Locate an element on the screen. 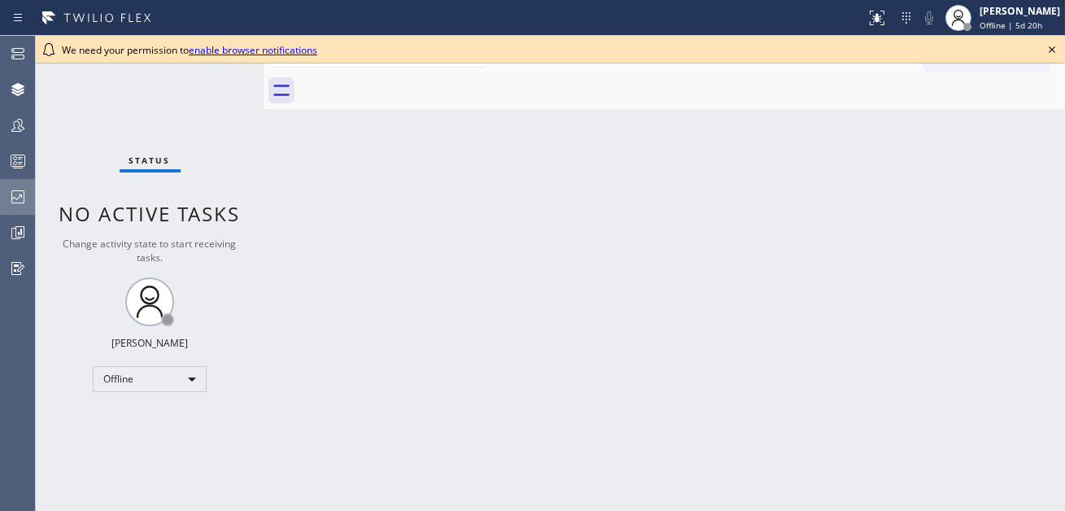 This screenshot has width=1065, height=511. span: No active tasks is located at coordinates (150, 213).